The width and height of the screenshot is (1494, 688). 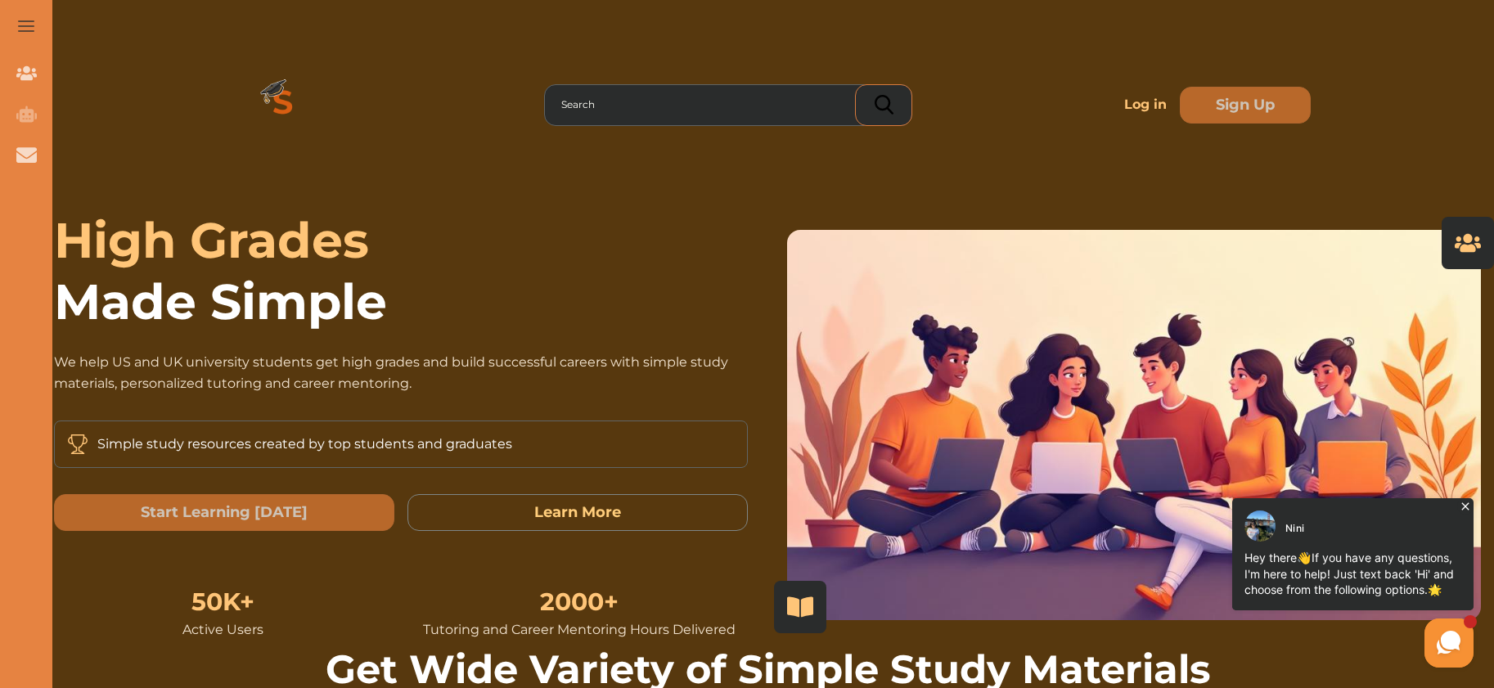 I want to click on p: We help US and UK university students get high grades and build successful careers with simple st..., so click(x=401, y=373).